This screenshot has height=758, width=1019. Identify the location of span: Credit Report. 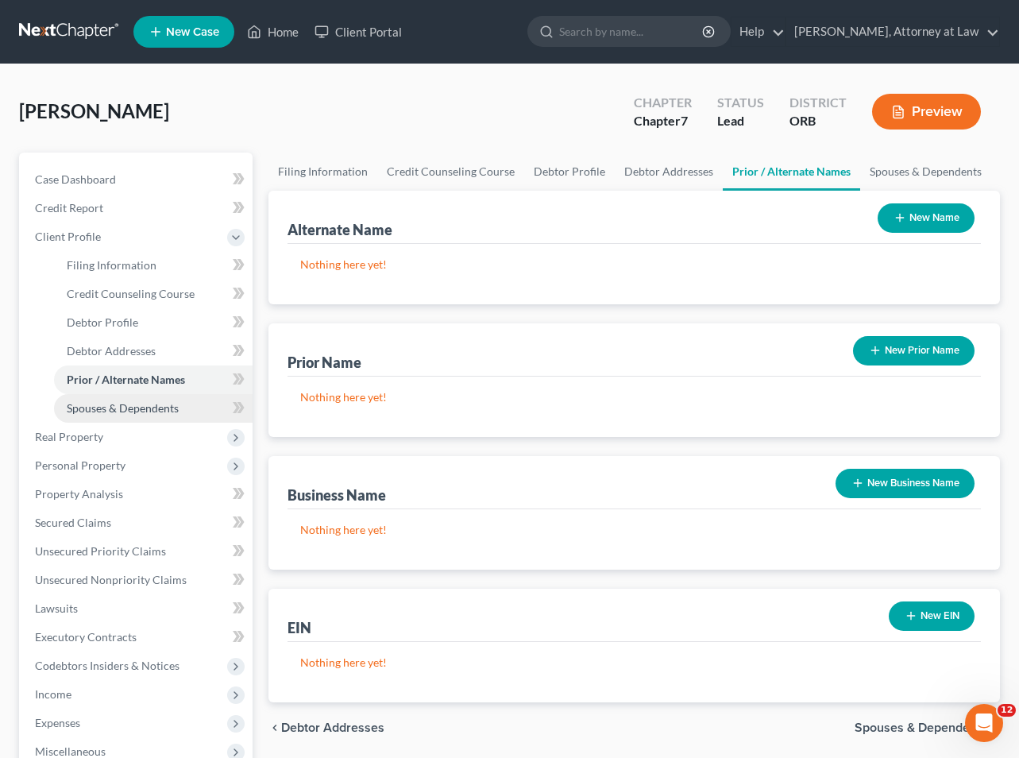
(69, 207).